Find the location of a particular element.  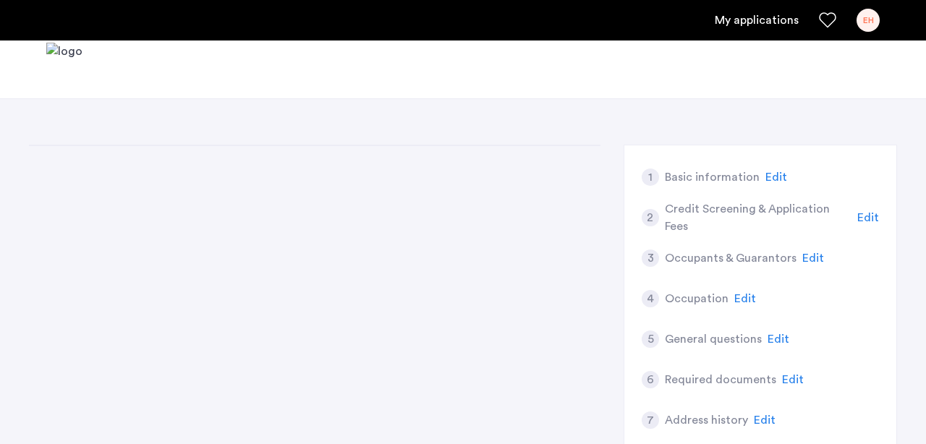

div: 2 is located at coordinates (650, 218).